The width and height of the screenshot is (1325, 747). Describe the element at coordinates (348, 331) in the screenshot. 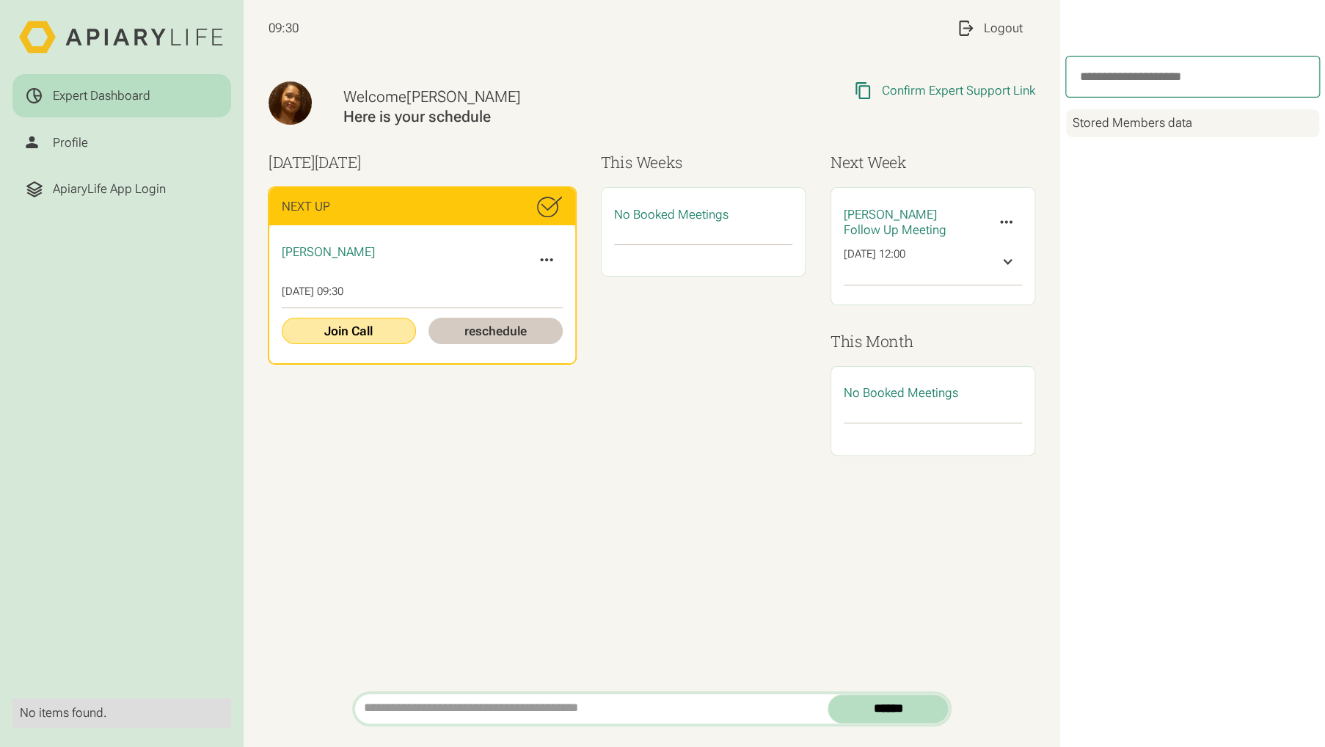

I see `a: Join Call` at that location.